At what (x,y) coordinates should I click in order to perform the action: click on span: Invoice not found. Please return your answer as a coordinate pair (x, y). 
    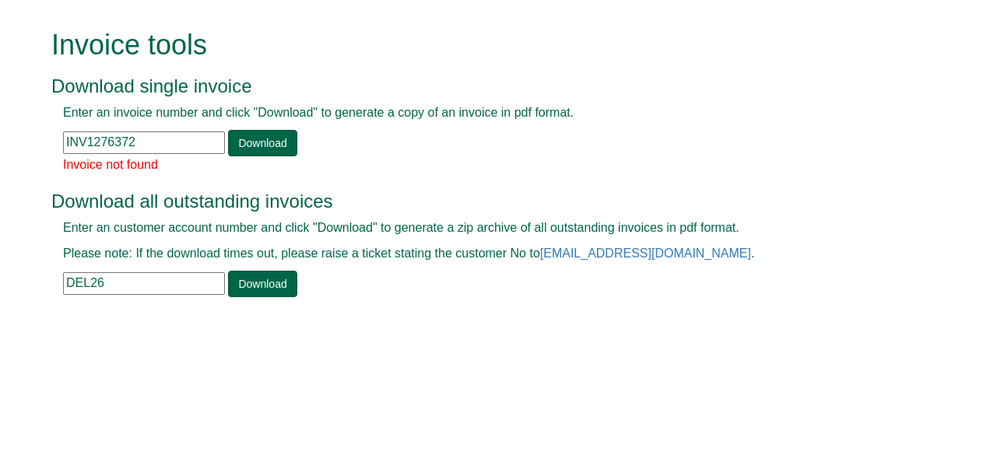
    Looking at the image, I should click on (111, 164).